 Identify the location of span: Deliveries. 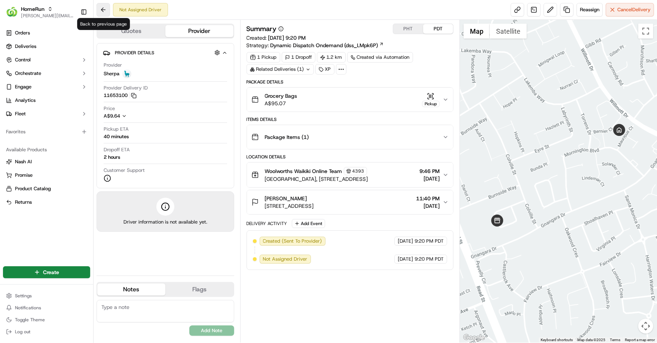
(25, 46).